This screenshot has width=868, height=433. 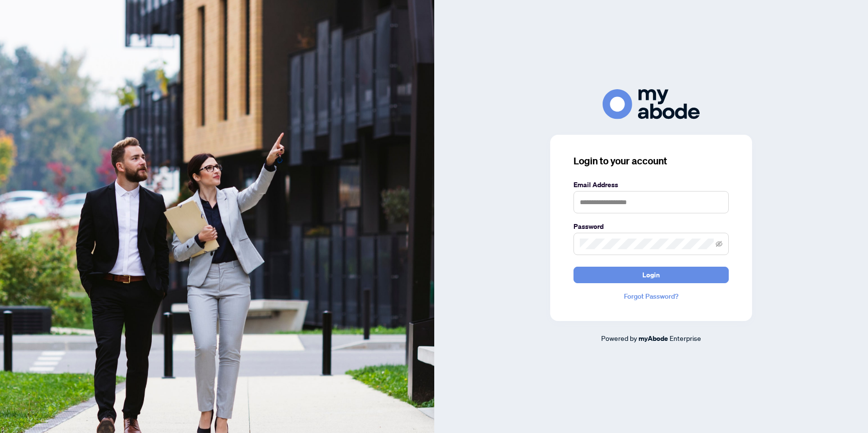 I want to click on a: myAbode, so click(x=653, y=339).